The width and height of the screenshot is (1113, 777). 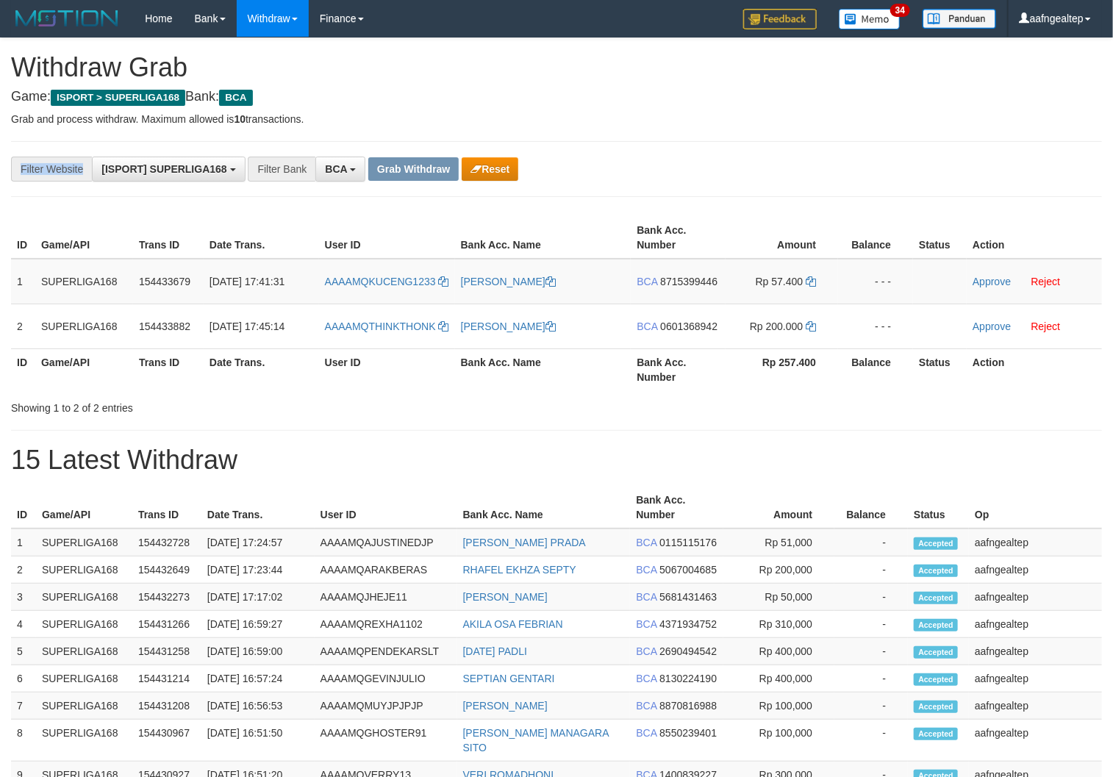 I want to click on img: panduan.png, so click(x=959, y=18).